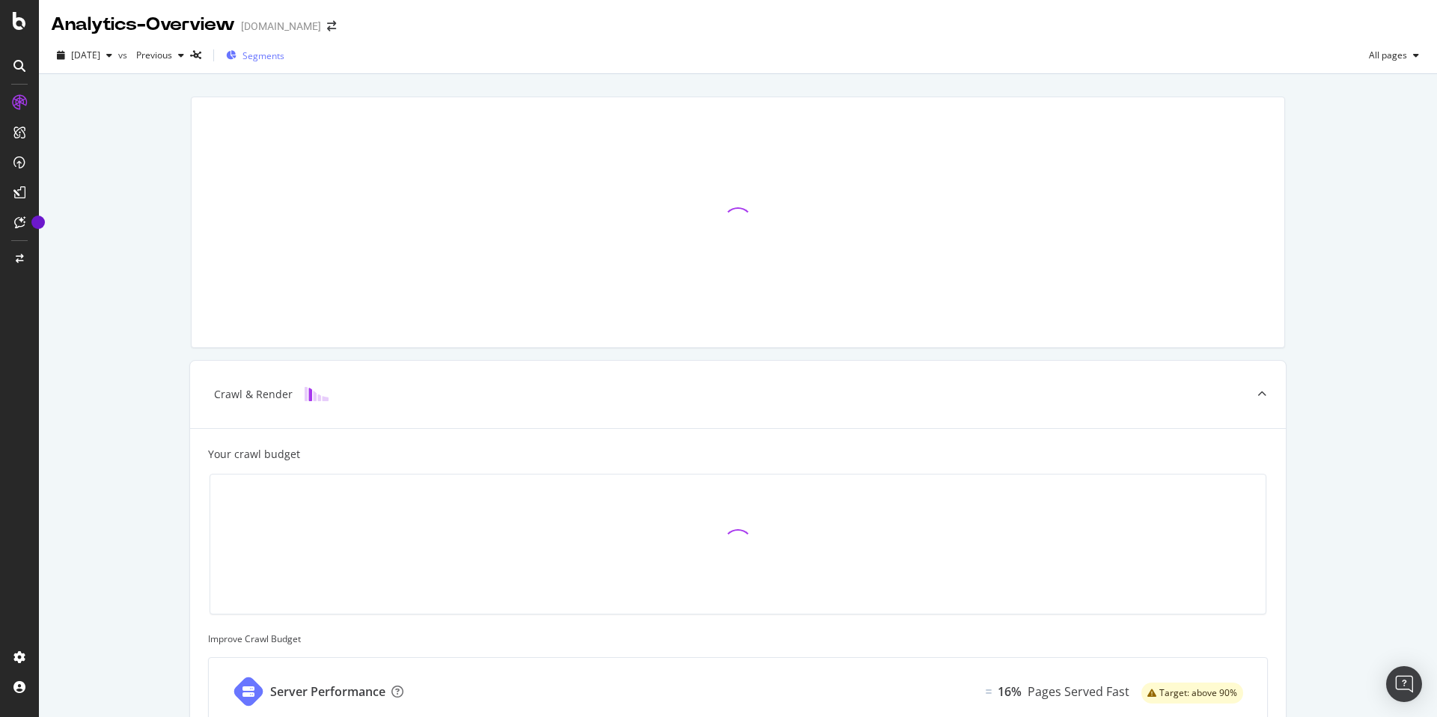 The image size is (1437, 717). Describe the element at coordinates (317, 394) in the screenshot. I see `img: block-icon` at that location.